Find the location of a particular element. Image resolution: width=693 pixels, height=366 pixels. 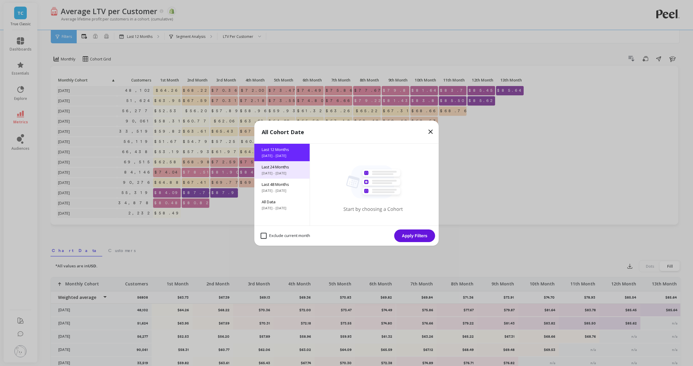

span: All Data is located at coordinates (282, 202).